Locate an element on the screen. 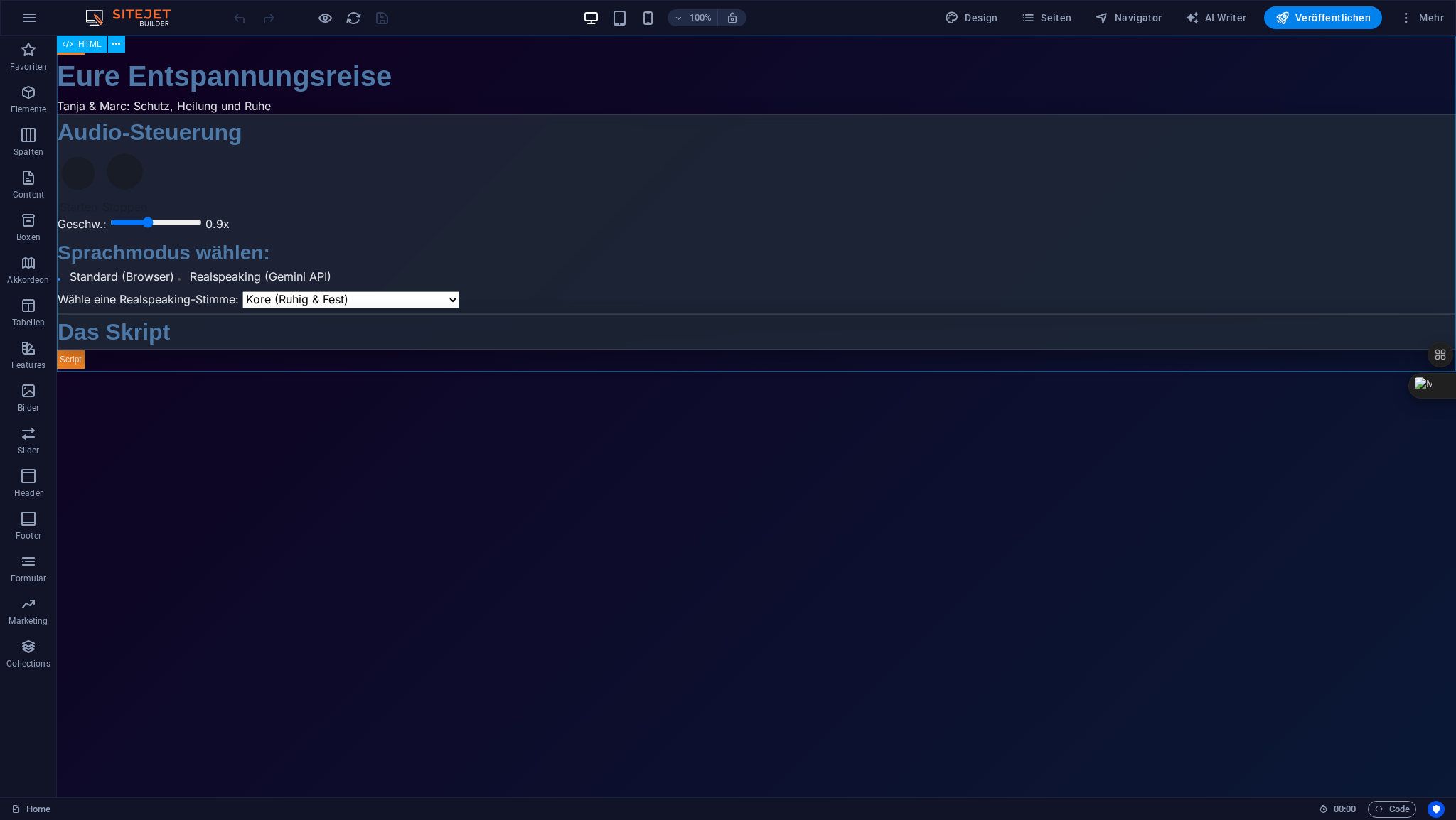 This screenshot has width=1456, height=820. span: Veröffentlichen is located at coordinates (1322, 18).